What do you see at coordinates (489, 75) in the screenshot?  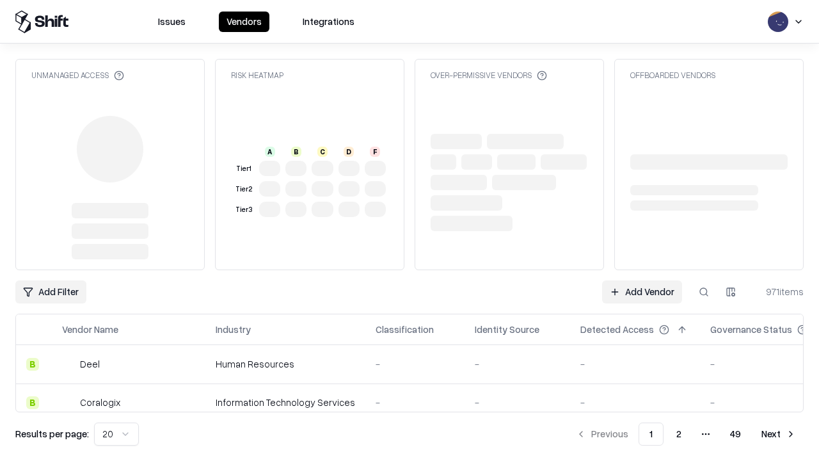 I see `div: Over-Permissive Vendors` at bounding box center [489, 75].